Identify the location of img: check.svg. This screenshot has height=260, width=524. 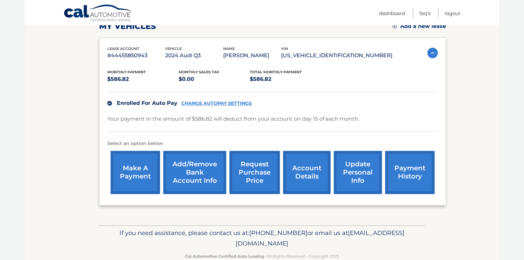
(110, 103).